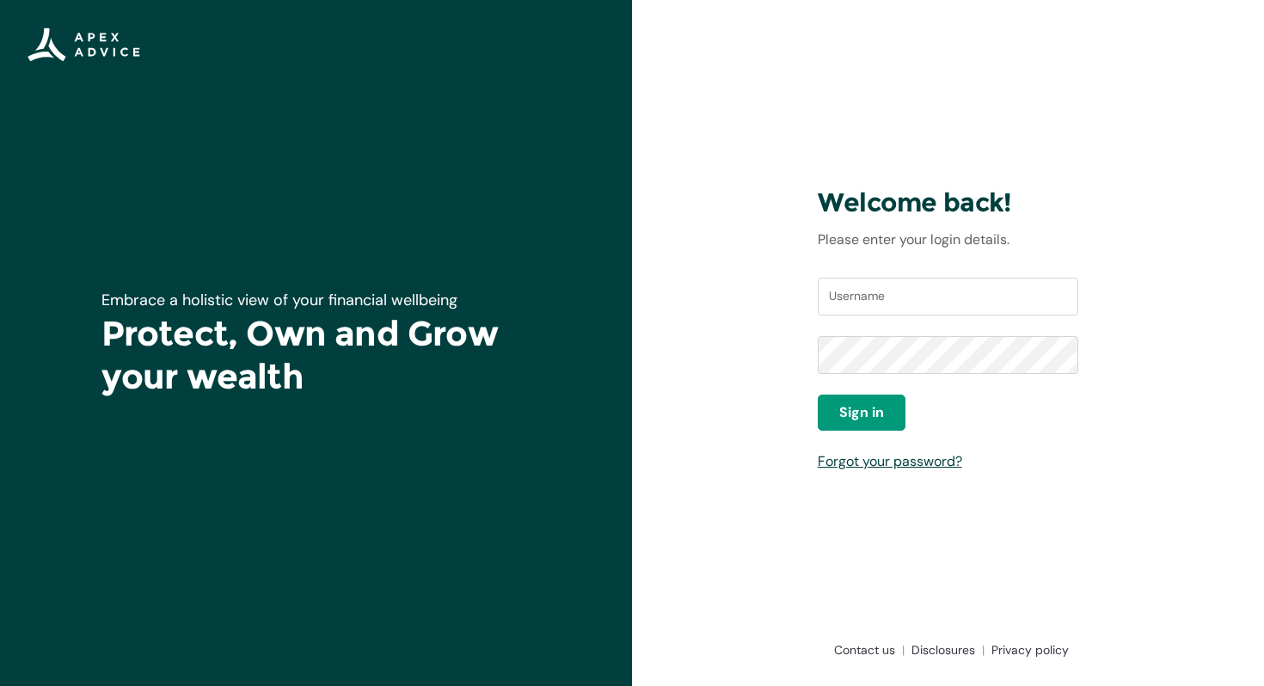  What do you see at coordinates (316, 355) in the screenshot?
I see `h1: Protect, Own and Grow your wealth` at bounding box center [316, 355].